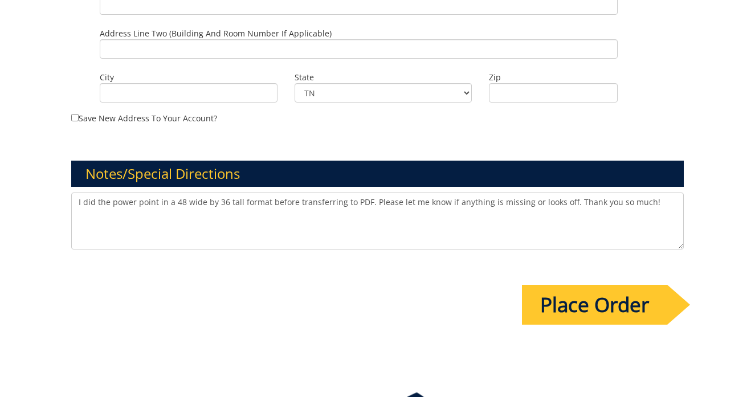  Describe the element at coordinates (377, 174) in the screenshot. I see `h3: Notes/Special Directions` at that location.